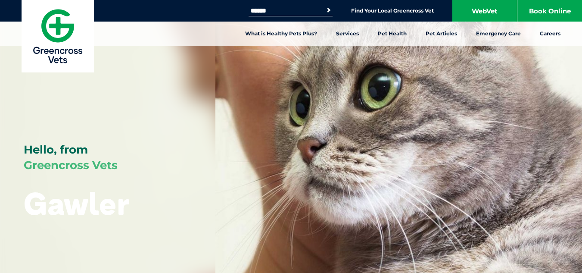 This screenshot has height=273, width=582. I want to click on a: Pet Health, so click(392, 34).